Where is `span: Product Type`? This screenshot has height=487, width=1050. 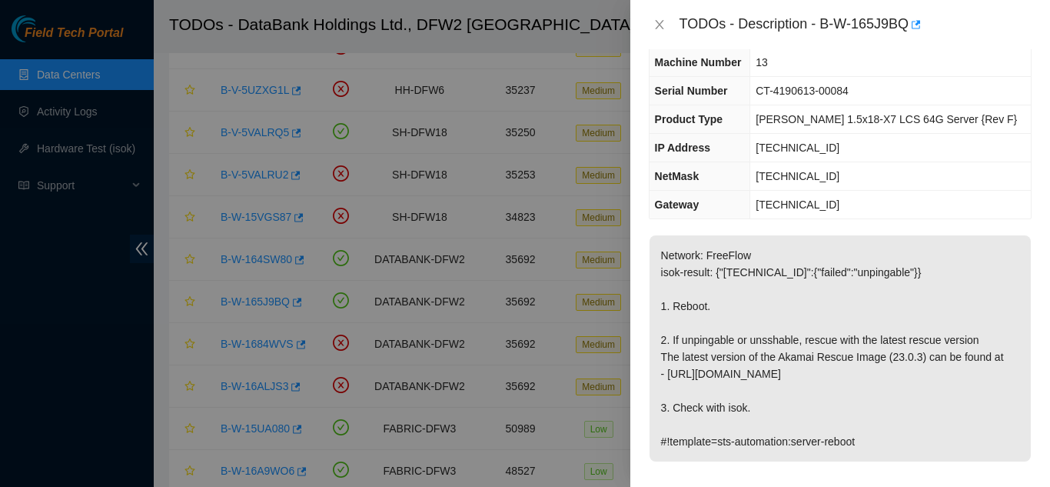
span: Product Type is located at coordinates (689, 119).